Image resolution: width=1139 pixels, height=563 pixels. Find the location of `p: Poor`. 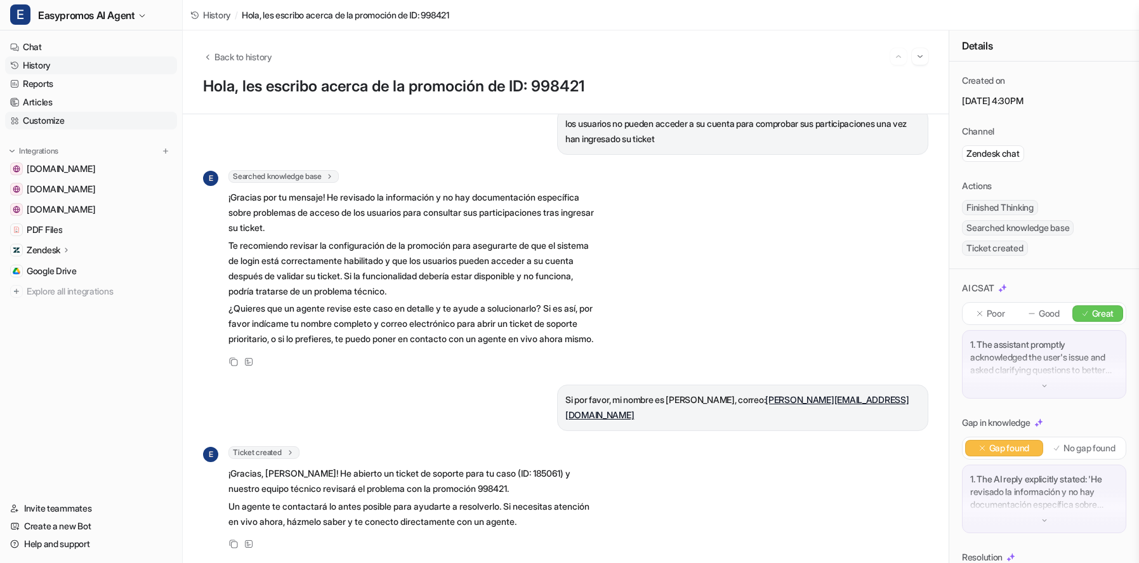

p: Poor is located at coordinates (996, 314).